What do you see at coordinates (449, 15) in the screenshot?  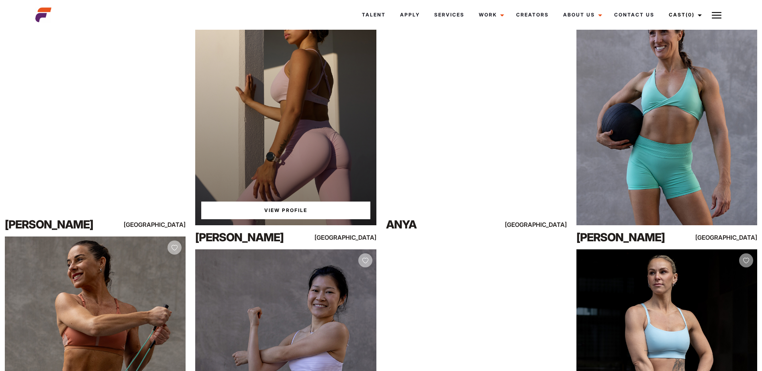 I see `a: Services` at bounding box center [449, 15].